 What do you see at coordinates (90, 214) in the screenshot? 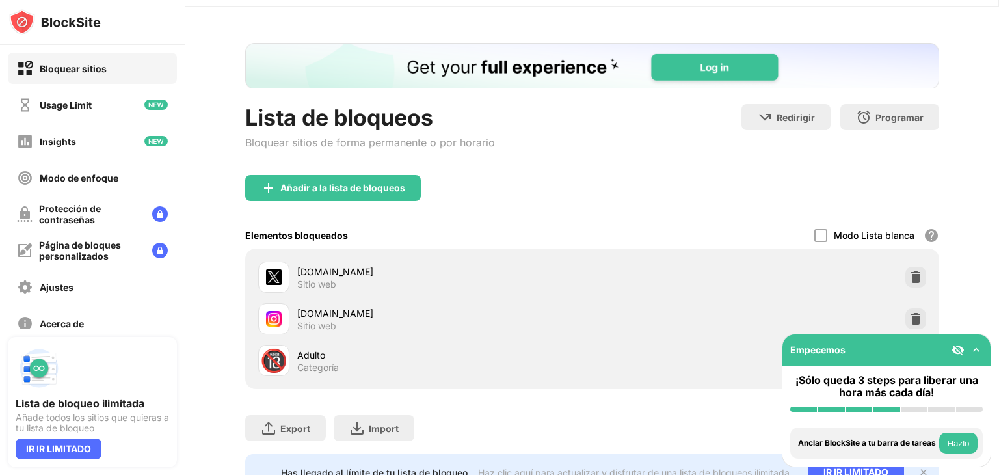
I see `div: Protección de contraseñas` at bounding box center [90, 214].